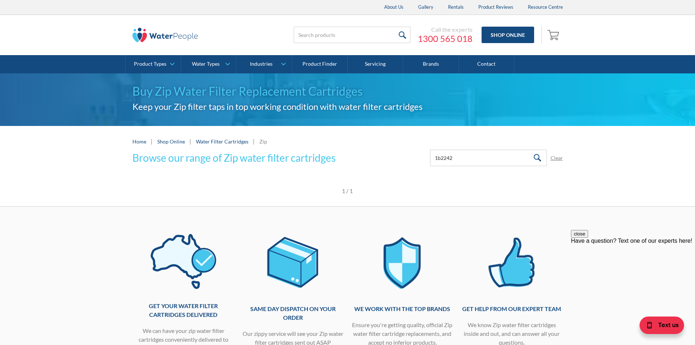  Describe the element at coordinates (486, 64) in the screenshot. I see `a: Contact` at that location.